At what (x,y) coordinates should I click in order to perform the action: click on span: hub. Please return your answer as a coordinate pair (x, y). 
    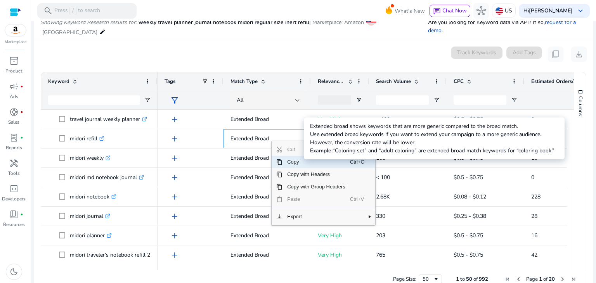
    Looking at the image, I should click on (481, 11).